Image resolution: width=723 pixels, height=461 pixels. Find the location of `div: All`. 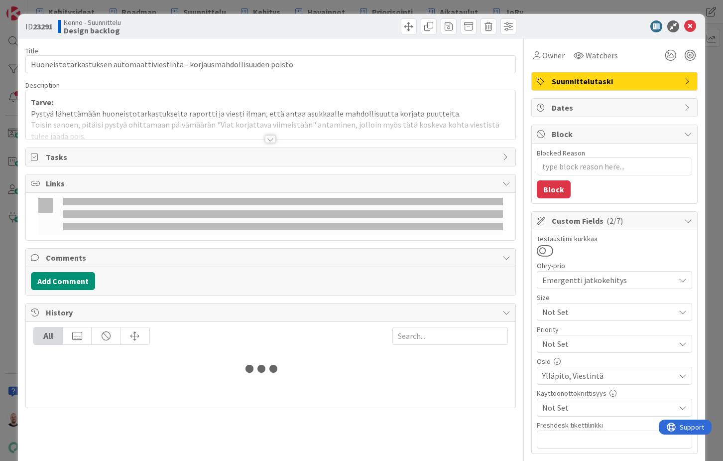

div: All is located at coordinates (48, 336).